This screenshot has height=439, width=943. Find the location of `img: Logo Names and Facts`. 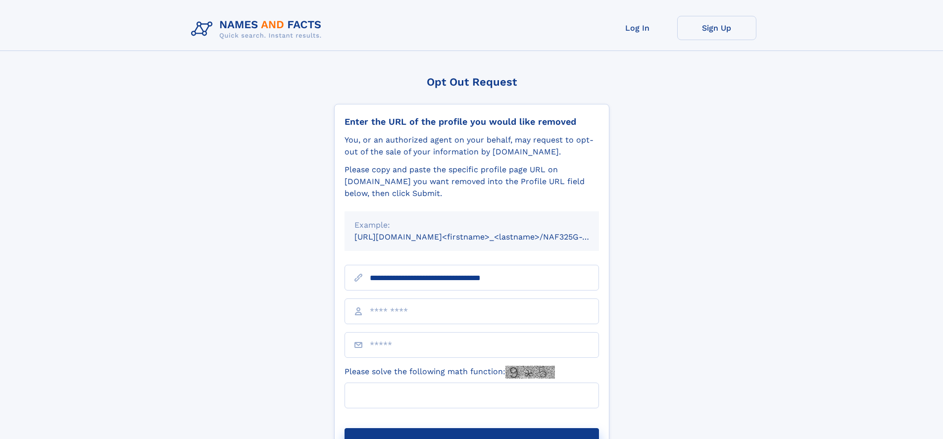

img: Logo Names and Facts is located at coordinates (258, 29).